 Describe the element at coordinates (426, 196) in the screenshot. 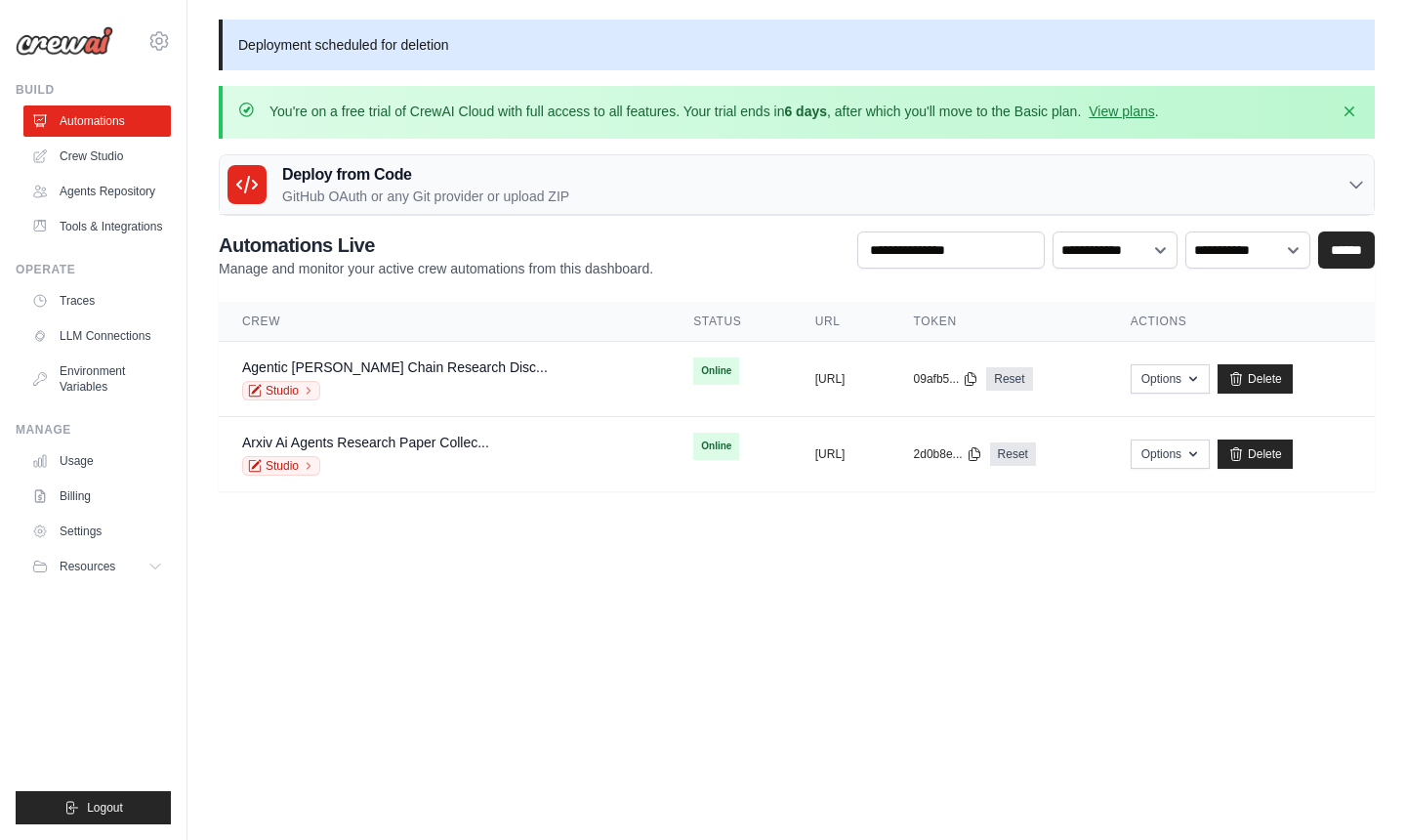

I see `p: GitHub OAuth or any Git provider or upload ZIP` at that location.